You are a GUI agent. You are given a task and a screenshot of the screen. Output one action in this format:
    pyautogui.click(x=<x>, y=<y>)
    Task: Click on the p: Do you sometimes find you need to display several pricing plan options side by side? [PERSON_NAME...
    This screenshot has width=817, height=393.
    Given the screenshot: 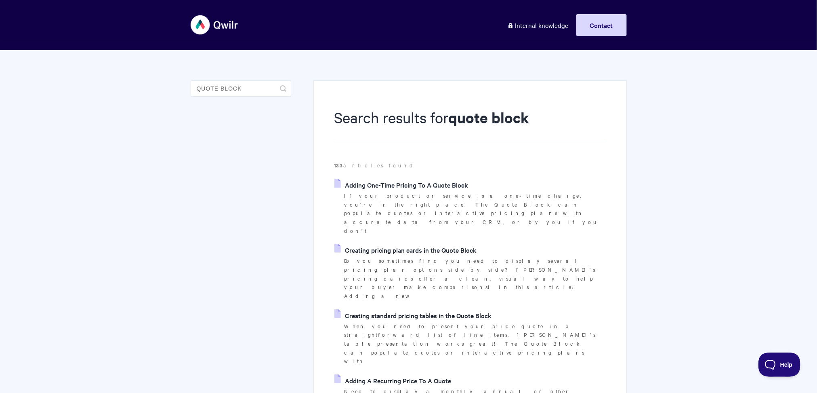 What is the action you would take?
    pyautogui.click(x=475, y=278)
    